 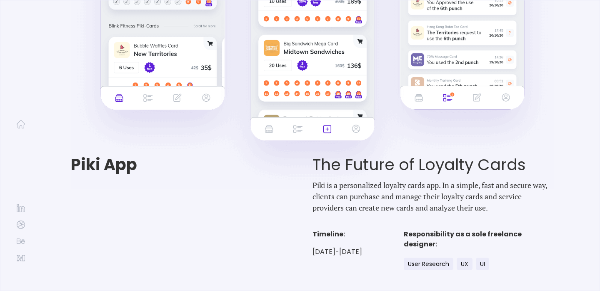 I want to click on div: User Research, so click(x=428, y=264).